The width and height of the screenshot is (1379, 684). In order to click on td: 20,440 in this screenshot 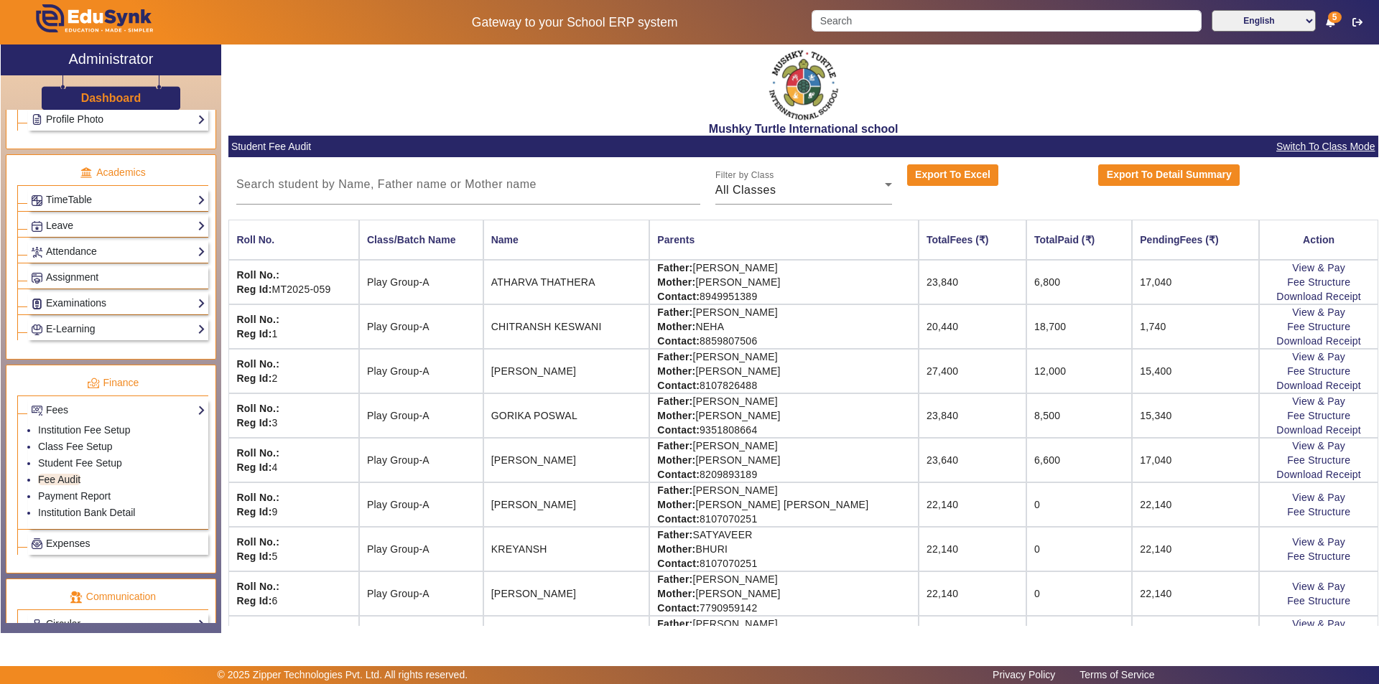, I will do `click(972, 327)`.